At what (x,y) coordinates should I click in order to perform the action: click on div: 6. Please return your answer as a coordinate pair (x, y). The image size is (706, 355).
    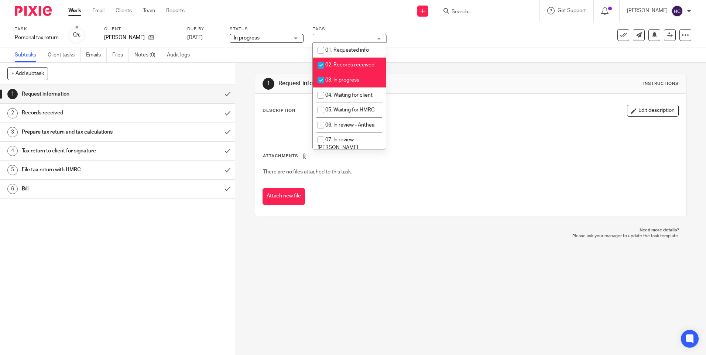
    Looking at the image, I should click on (13, 189).